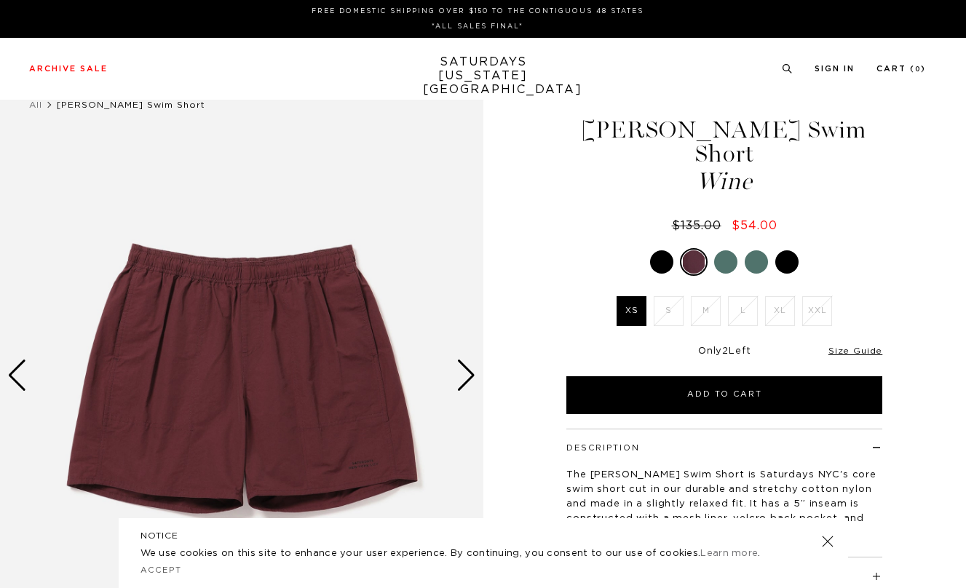 This screenshot has width=966, height=588. I want to click on button: Add to Cart, so click(724, 395).